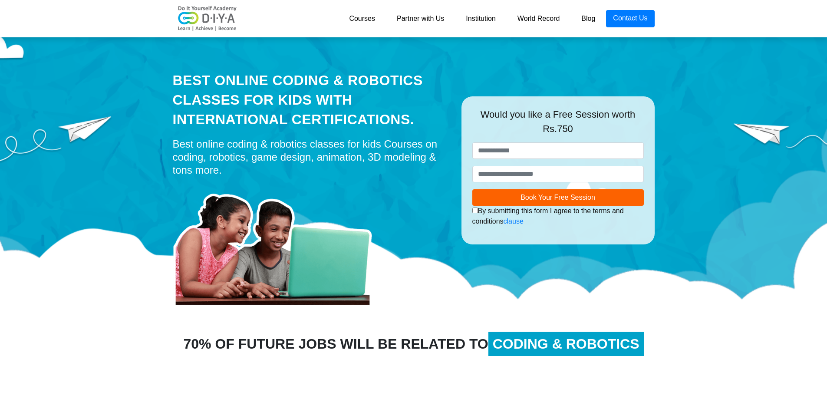  What do you see at coordinates (558, 197) in the screenshot?
I see `span: Book Your Free Session` at bounding box center [558, 197].